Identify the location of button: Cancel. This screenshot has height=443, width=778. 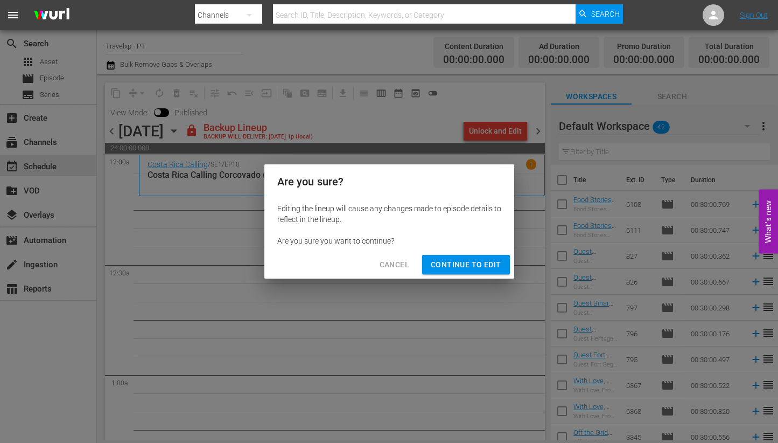
(394, 264).